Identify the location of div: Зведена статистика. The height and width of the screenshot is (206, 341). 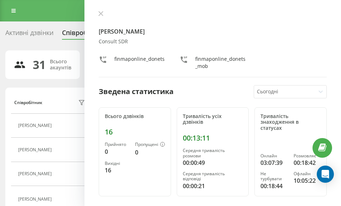
(136, 91).